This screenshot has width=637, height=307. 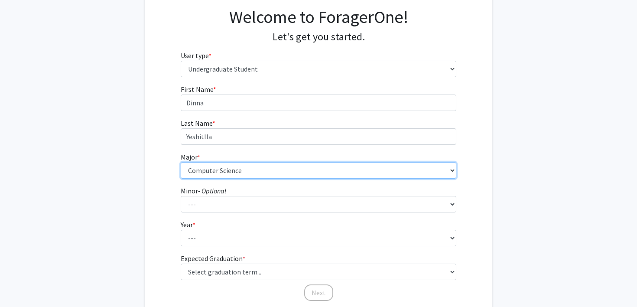 I want to click on span: First Name, so click(x=197, y=89).